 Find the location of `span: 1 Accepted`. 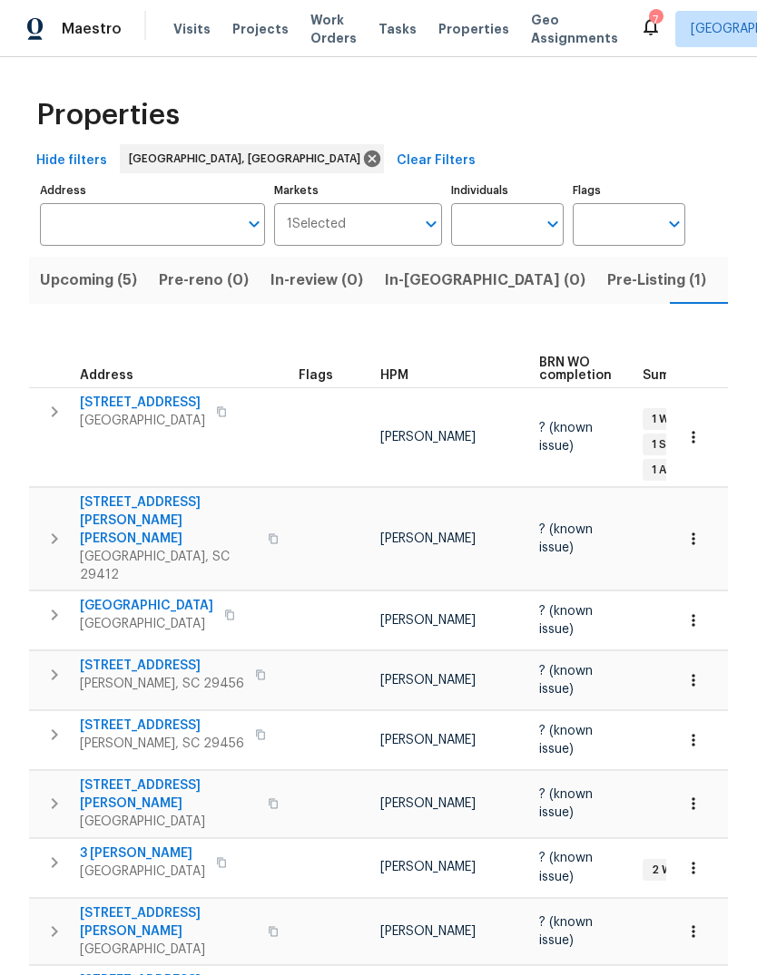

span: 1 Accepted is located at coordinates (682, 470).